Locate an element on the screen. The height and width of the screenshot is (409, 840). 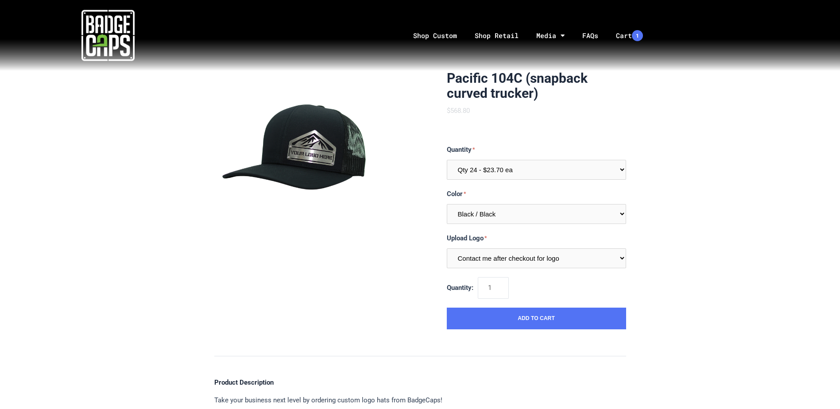
img: BadgeCaps - Pacific 104C is located at coordinates (296, 153).